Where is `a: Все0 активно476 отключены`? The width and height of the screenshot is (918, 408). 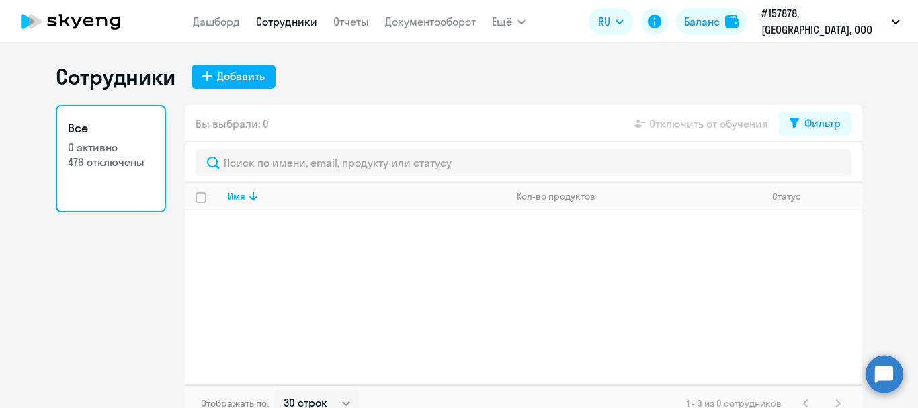 a: Все0 активно476 отключены is located at coordinates (111, 159).